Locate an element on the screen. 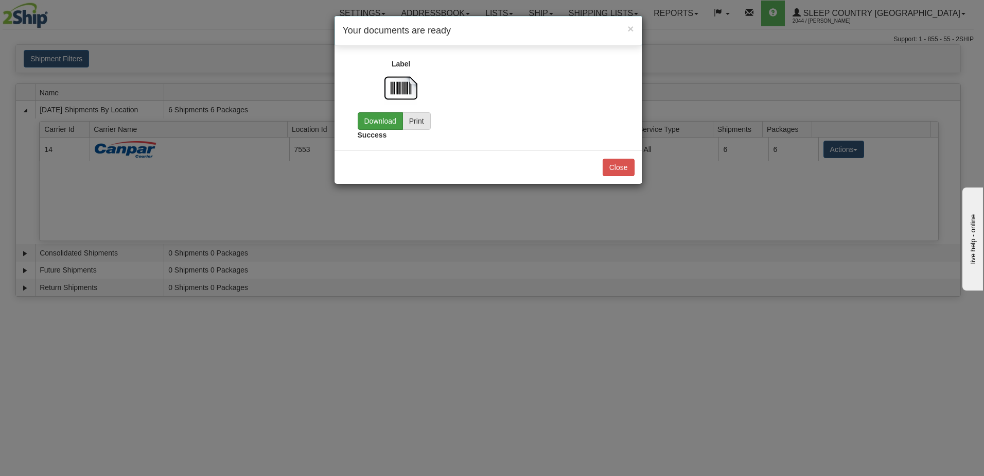 Image resolution: width=984 pixels, height=476 pixels. label: Label is located at coordinates (401, 64).